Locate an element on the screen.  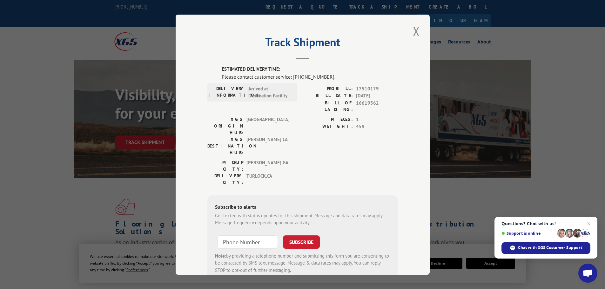
span: 17510179 is located at coordinates (377, 89).